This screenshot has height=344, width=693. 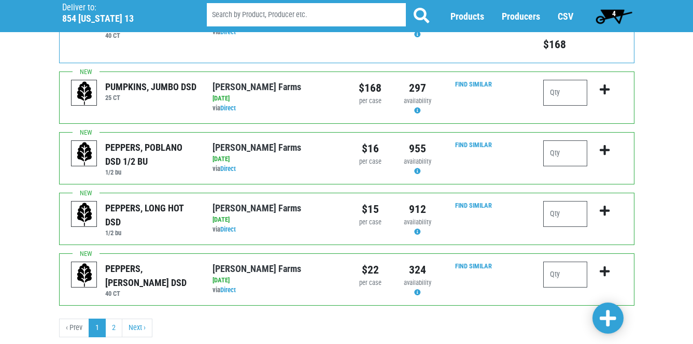 I want to click on a: 1, so click(x=97, y=328).